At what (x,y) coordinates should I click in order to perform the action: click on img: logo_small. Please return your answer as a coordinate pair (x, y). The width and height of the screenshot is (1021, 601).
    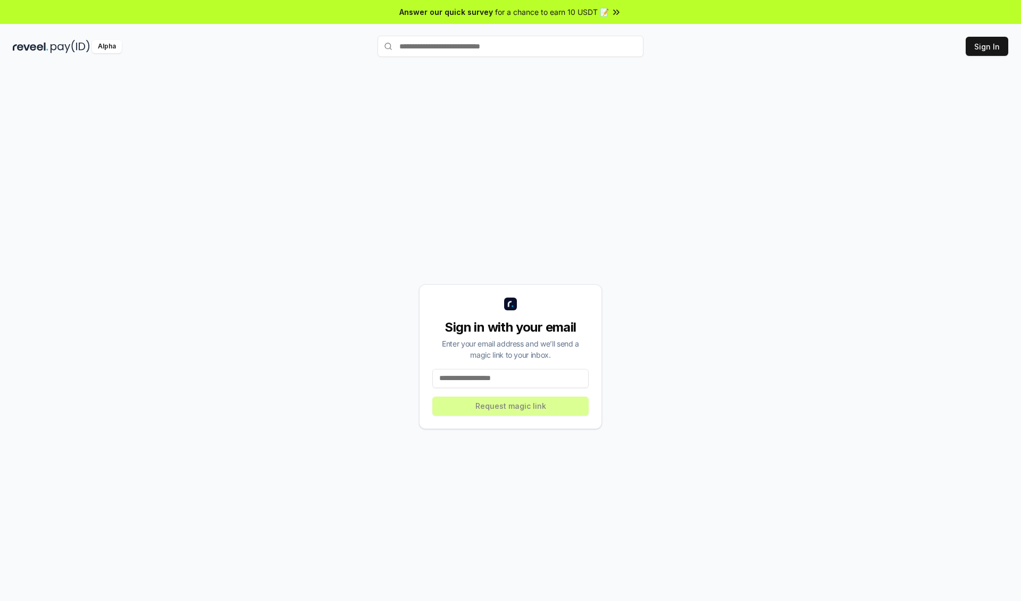
    Looking at the image, I should click on (511, 304).